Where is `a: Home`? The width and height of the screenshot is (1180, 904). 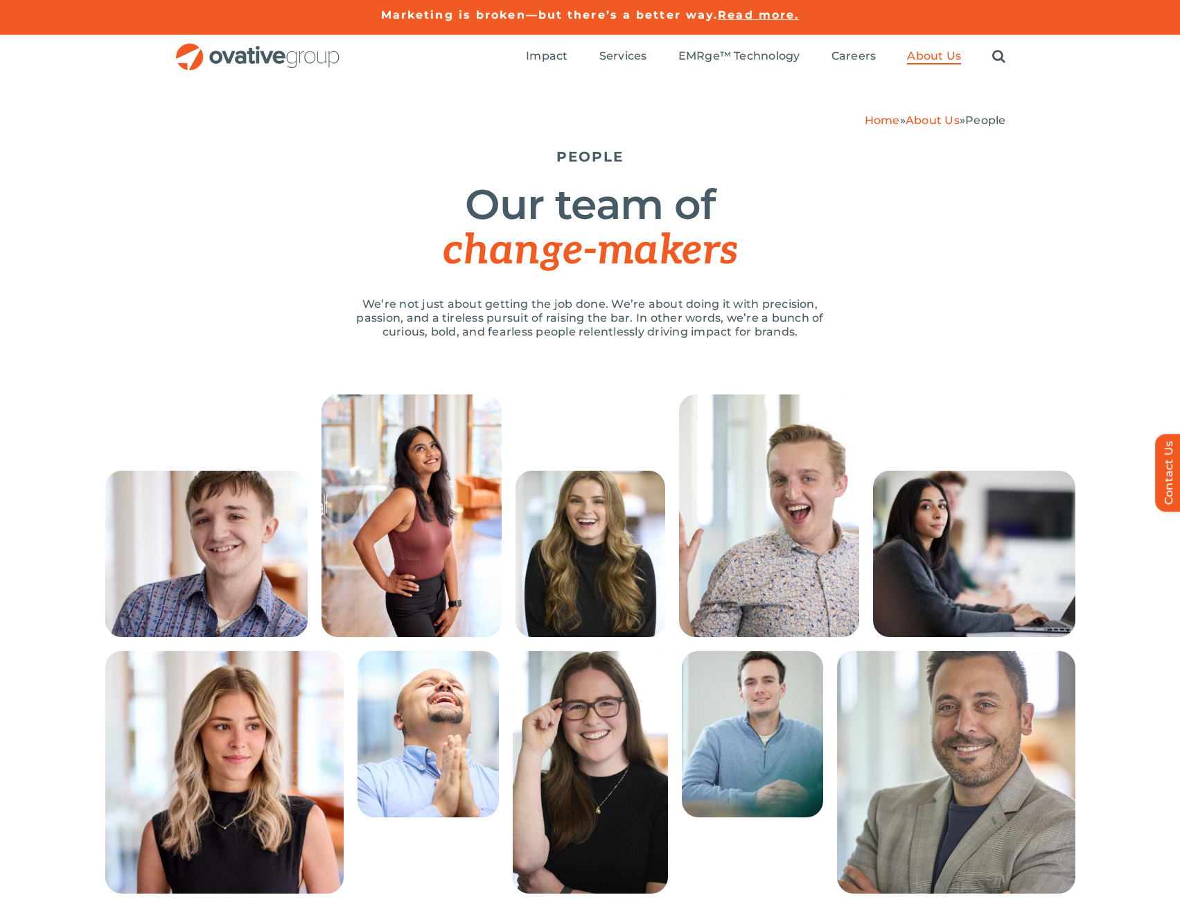 a: Home is located at coordinates (882, 120).